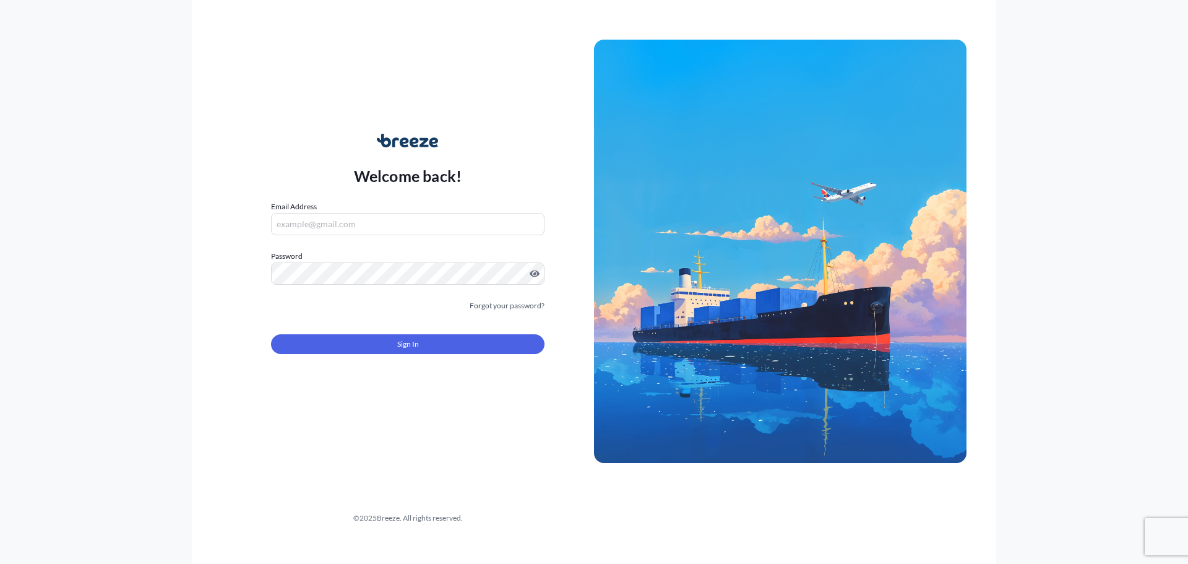  Describe the element at coordinates (507, 306) in the screenshot. I see `a: Forgot your password?` at that location.